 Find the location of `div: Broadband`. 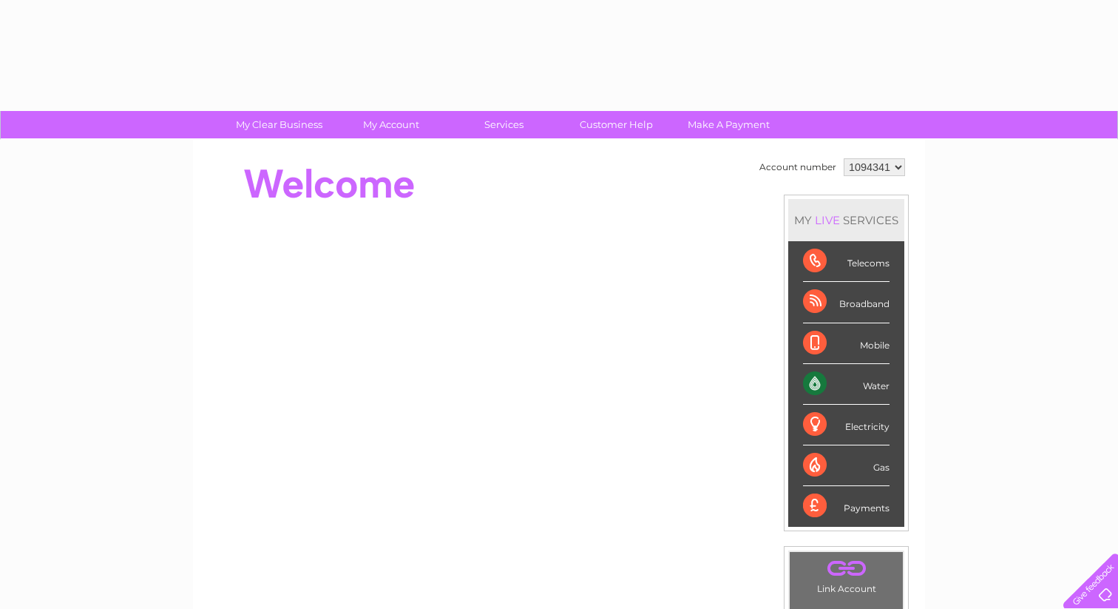

div: Broadband is located at coordinates (846, 302).